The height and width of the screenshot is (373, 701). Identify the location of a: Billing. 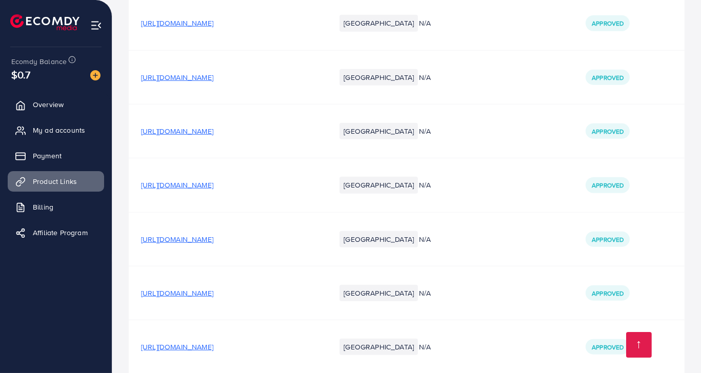
(56, 207).